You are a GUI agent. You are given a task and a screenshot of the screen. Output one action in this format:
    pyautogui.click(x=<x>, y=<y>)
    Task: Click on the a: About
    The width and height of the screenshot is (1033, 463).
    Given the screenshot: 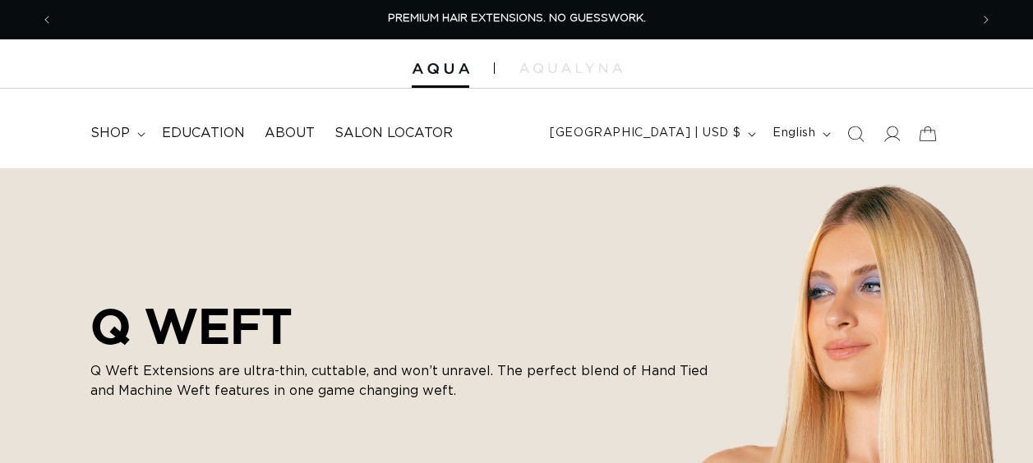 What is the action you would take?
    pyautogui.click(x=289, y=133)
    